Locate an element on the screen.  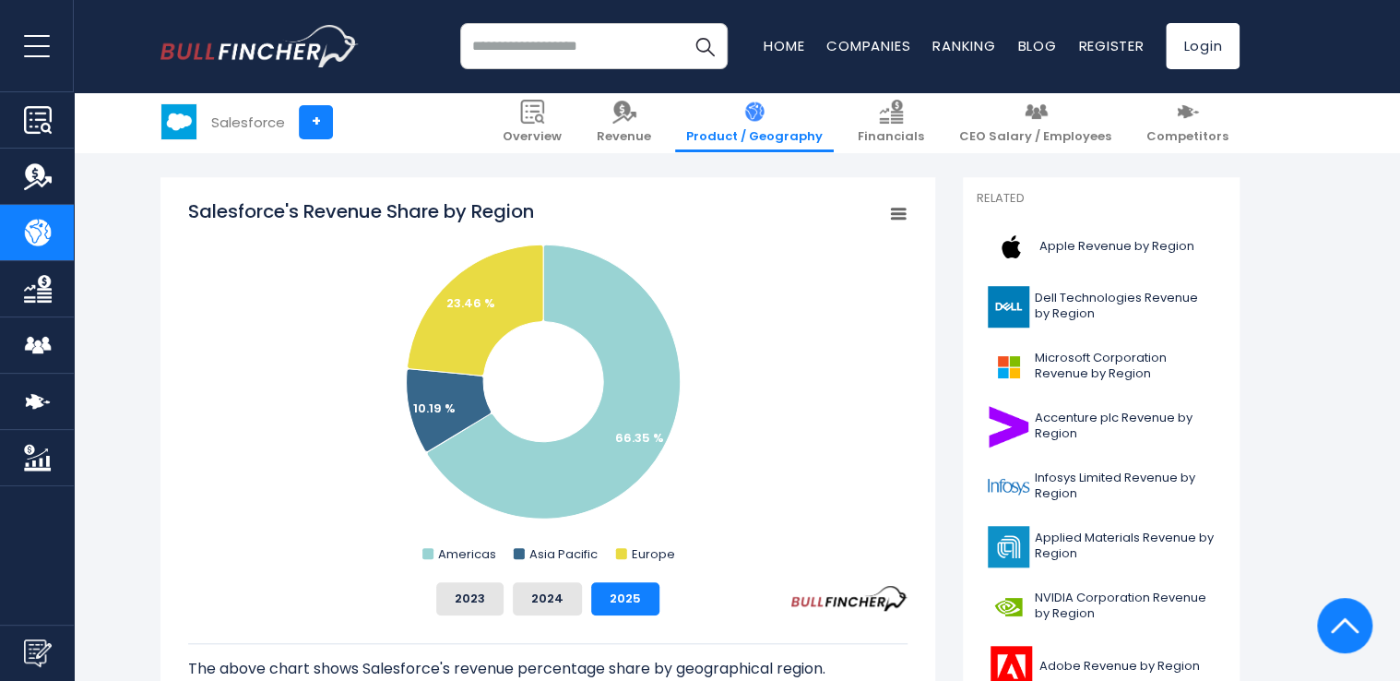
a: Apple Revenue by Region is located at coordinates (1101, 246).